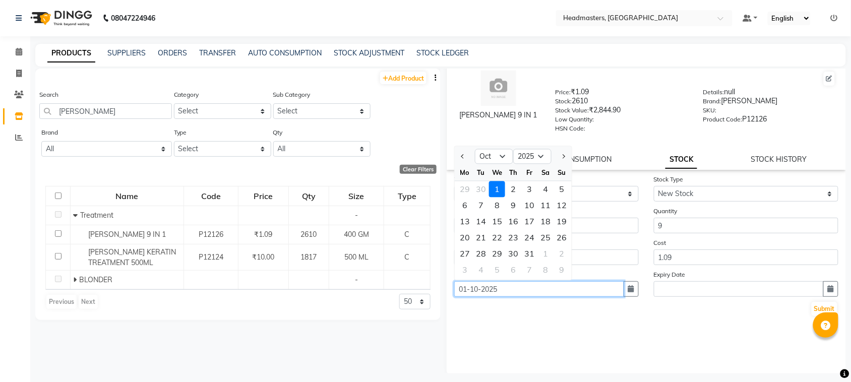 The width and height of the screenshot is (851, 382). What do you see at coordinates (513, 222) in the screenshot?
I see `div: 16` at bounding box center [513, 222].